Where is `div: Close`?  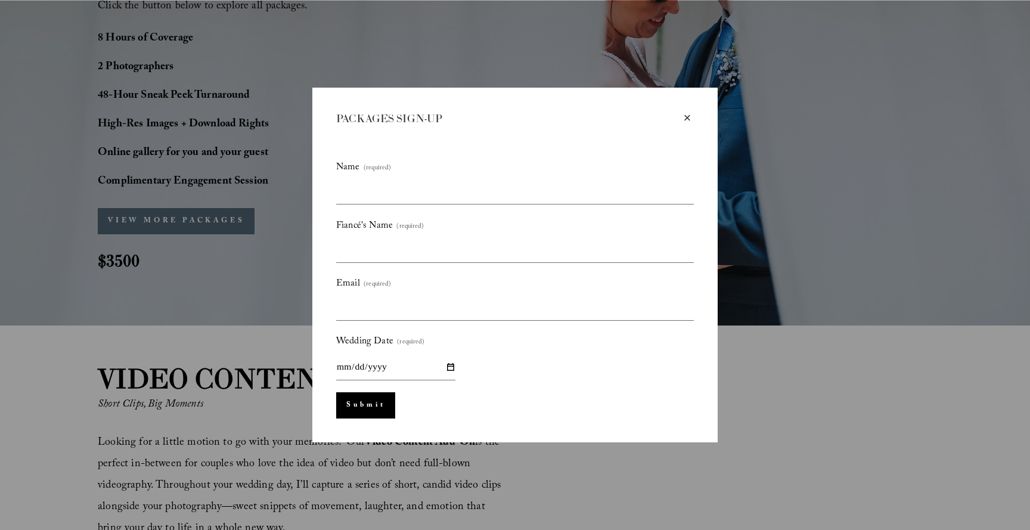
div: Close is located at coordinates (687, 118).